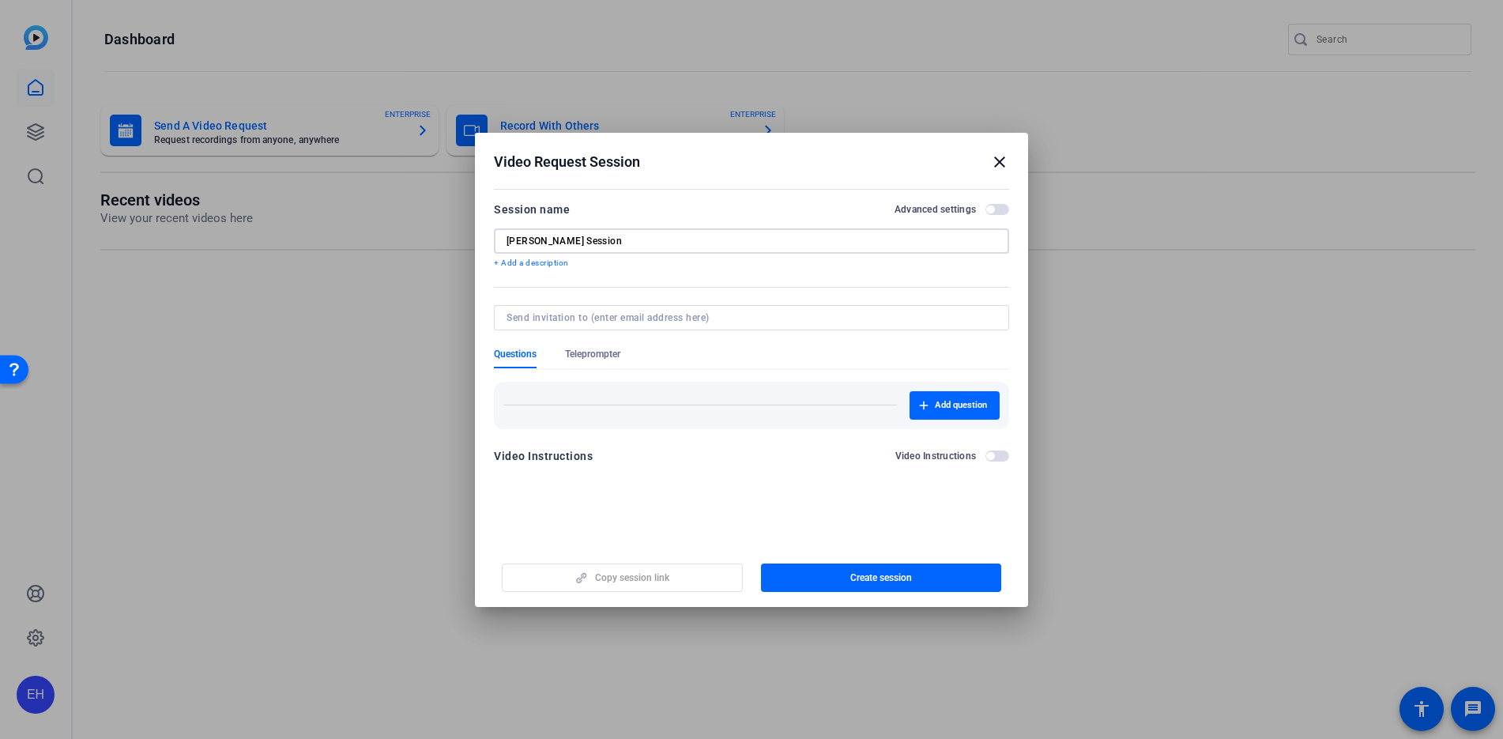  What do you see at coordinates (752, 241) in the screenshot?
I see `input: Enter Session Name` at bounding box center [752, 241].